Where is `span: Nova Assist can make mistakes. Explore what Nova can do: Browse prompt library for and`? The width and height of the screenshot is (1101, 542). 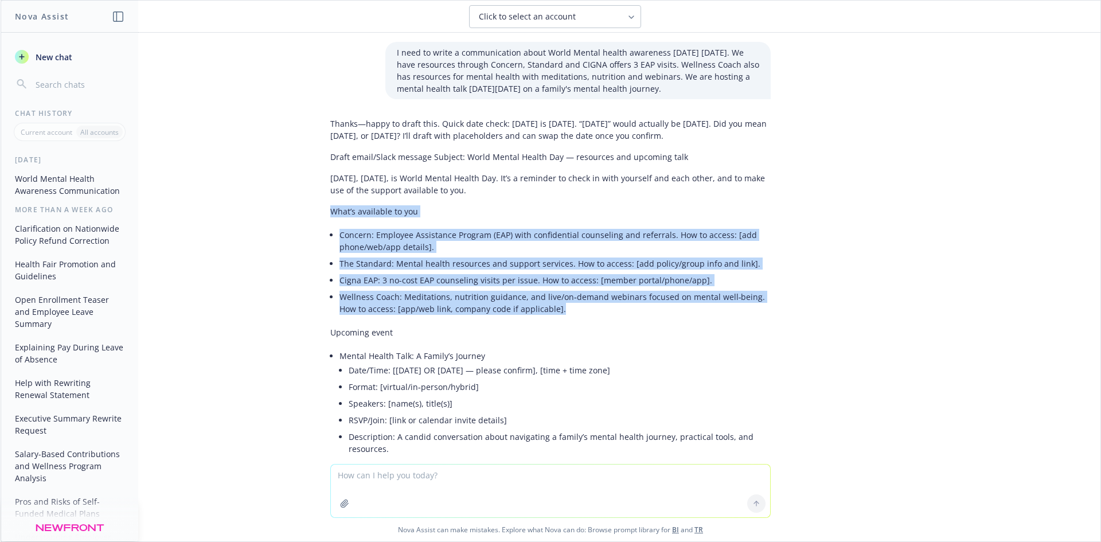
span: Nova Assist can make mistakes. Explore what Nova can do: Browse prompt library for and is located at coordinates (551, 529).